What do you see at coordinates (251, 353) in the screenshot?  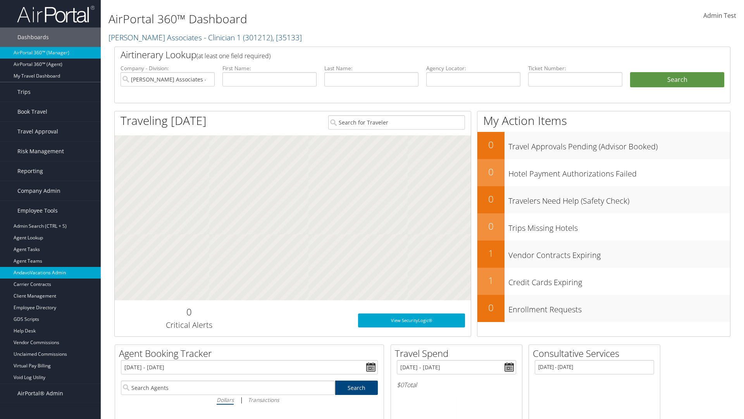 I see `h2: Agent Booking Tracker` at bounding box center [251, 353].